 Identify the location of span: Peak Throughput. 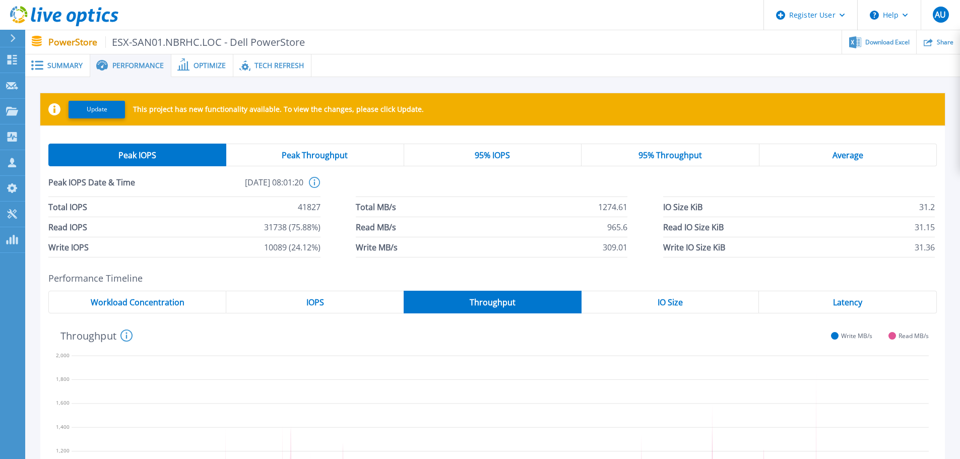
(315, 155).